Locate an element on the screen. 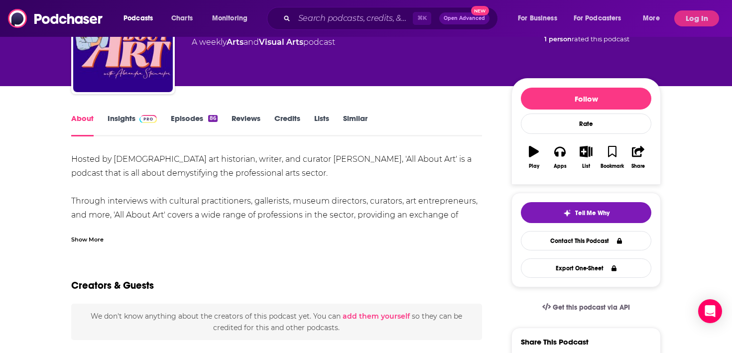 This screenshot has width=732, height=353. input: Search podcasts, credits, & more... is located at coordinates (354, 18).